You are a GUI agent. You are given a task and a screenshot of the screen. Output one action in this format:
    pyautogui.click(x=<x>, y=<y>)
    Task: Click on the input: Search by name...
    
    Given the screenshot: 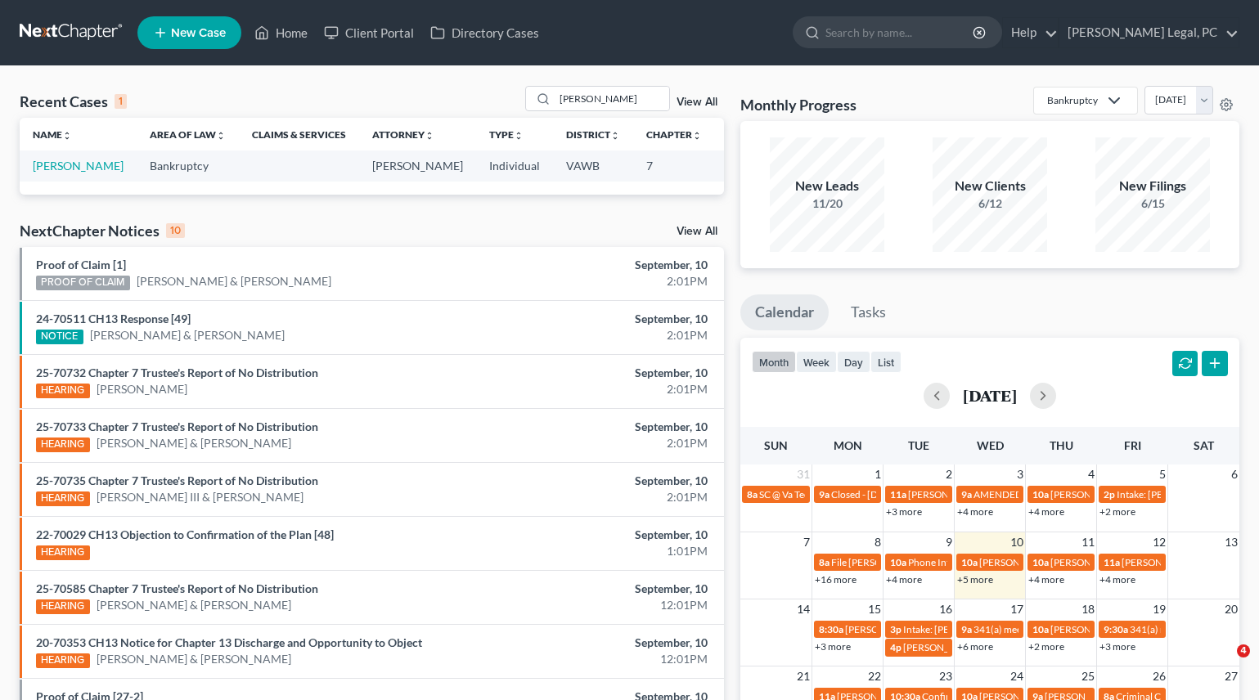 What is the action you would take?
    pyautogui.click(x=900, y=32)
    